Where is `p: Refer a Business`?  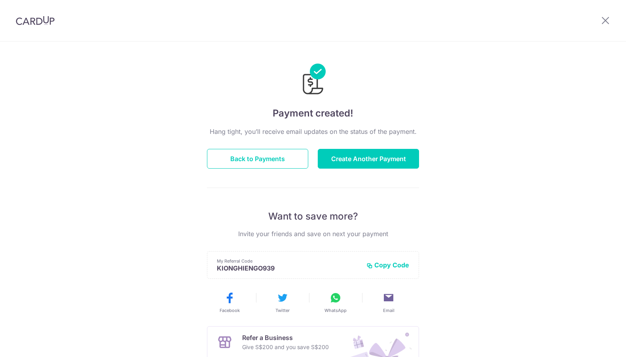
p: Refer a Business is located at coordinates (285, 338).